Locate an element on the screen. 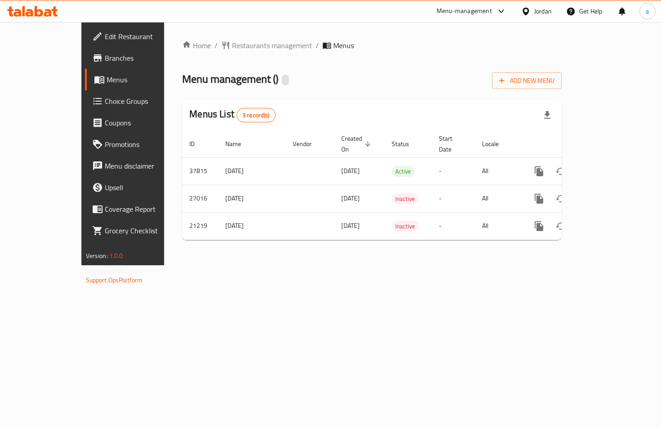 Image resolution: width=661 pixels, height=428 pixels. a: Promotions is located at coordinates (138, 144).